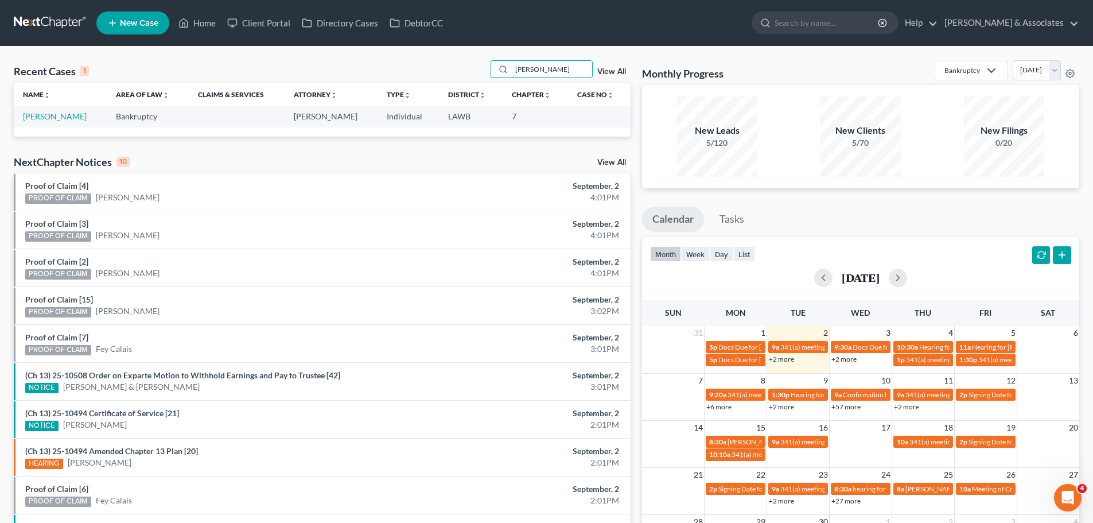 The height and width of the screenshot is (523, 1093). What do you see at coordinates (673, 312) in the screenshot?
I see `span: Sun` at bounding box center [673, 312].